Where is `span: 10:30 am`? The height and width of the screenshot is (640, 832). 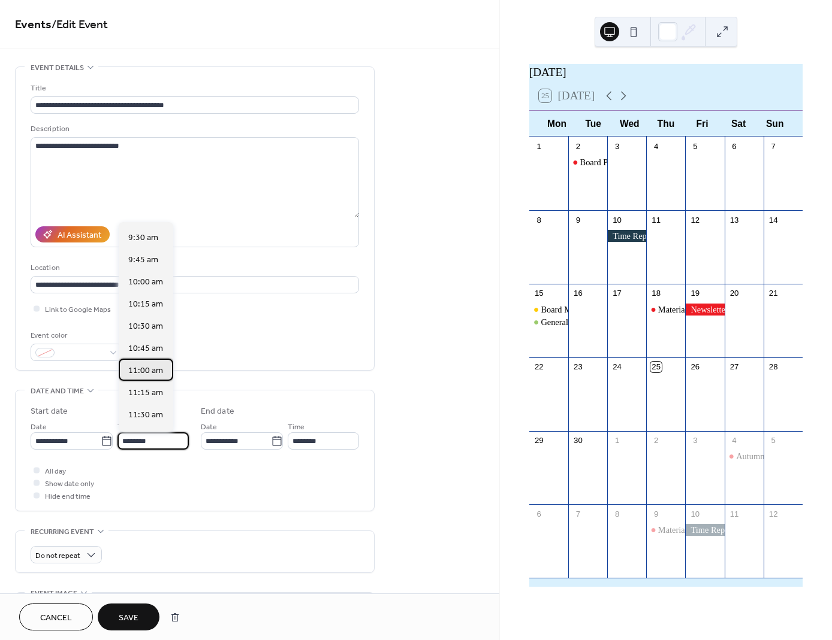
span: 10:30 am is located at coordinates (146, 326).